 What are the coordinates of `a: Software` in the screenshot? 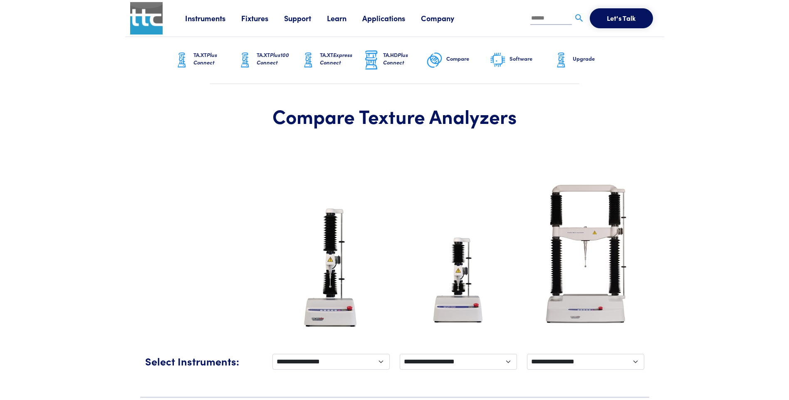 It's located at (521, 60).